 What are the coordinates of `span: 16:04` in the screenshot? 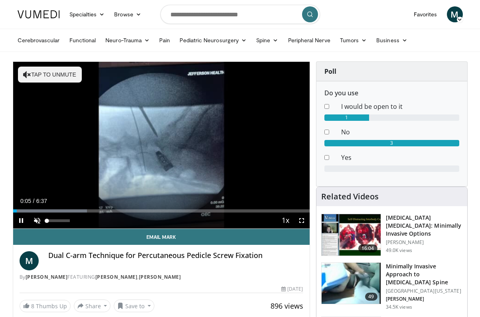 It's located at (368, 249).